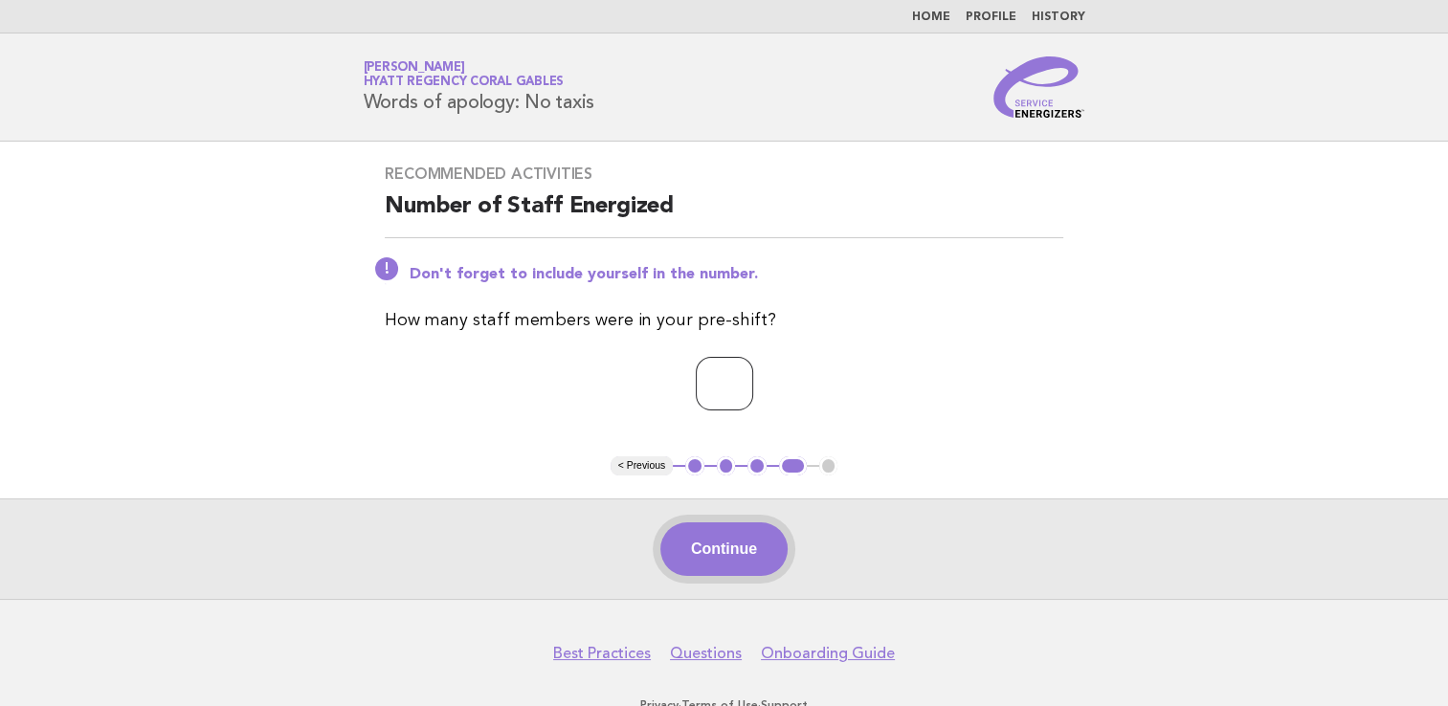 The height and width of the screenshot is (706, 1448). What do you see at coordinates (724, 174) in the screenshot?
I see `h3: Recommended activities` at bounding box center [724, 174].